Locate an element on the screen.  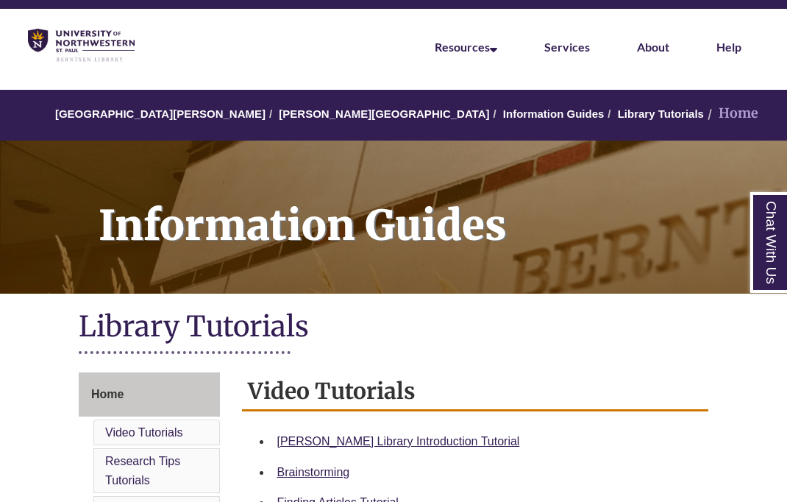
a: Help is located at coordinates (729, 46).